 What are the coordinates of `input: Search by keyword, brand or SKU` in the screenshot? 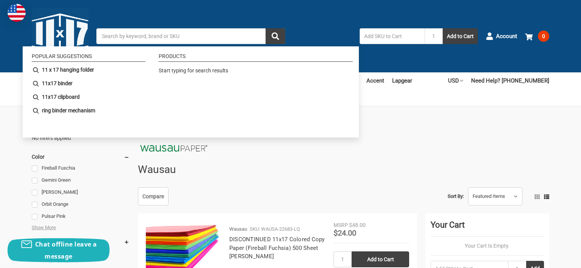 It's located at (191, 36).